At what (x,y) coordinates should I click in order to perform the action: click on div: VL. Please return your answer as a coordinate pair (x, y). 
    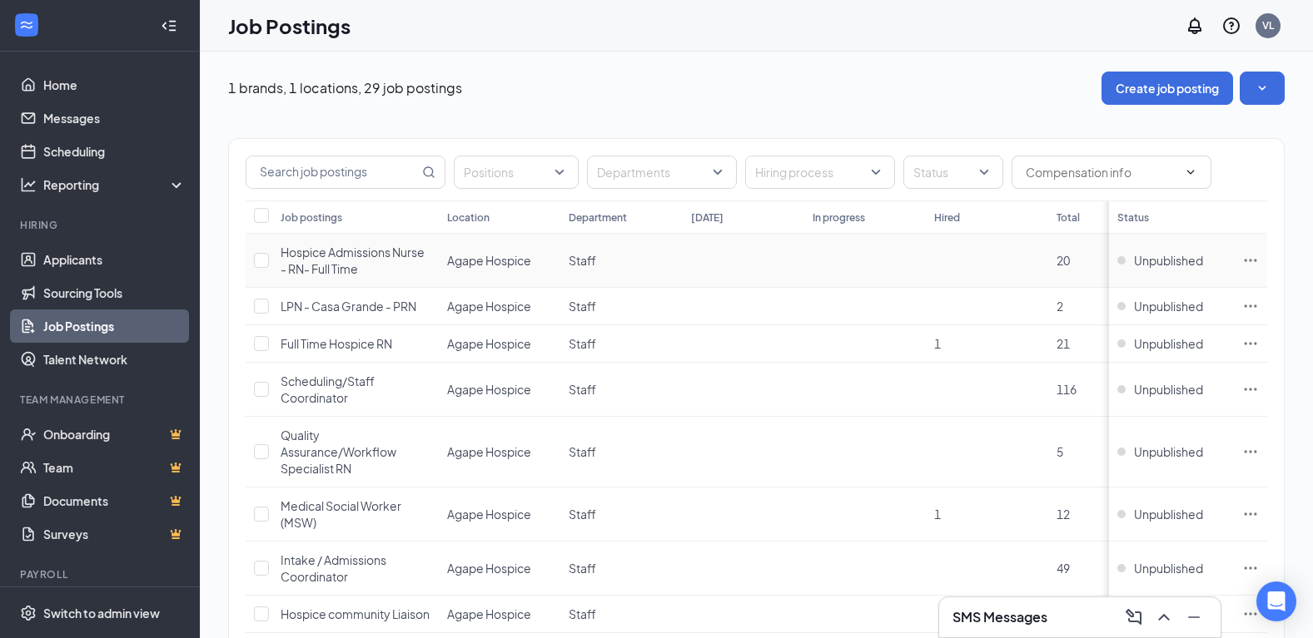
    Looking at the image, I should click on (1268, 25).